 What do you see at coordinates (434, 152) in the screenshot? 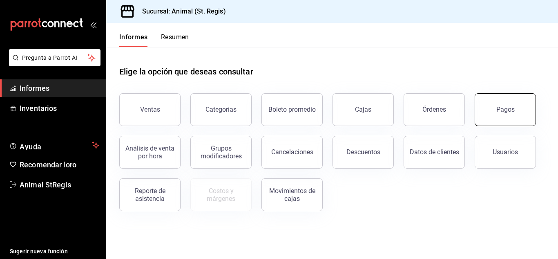
I see `button: Datos de clientes` at bounding box center [434, 152].